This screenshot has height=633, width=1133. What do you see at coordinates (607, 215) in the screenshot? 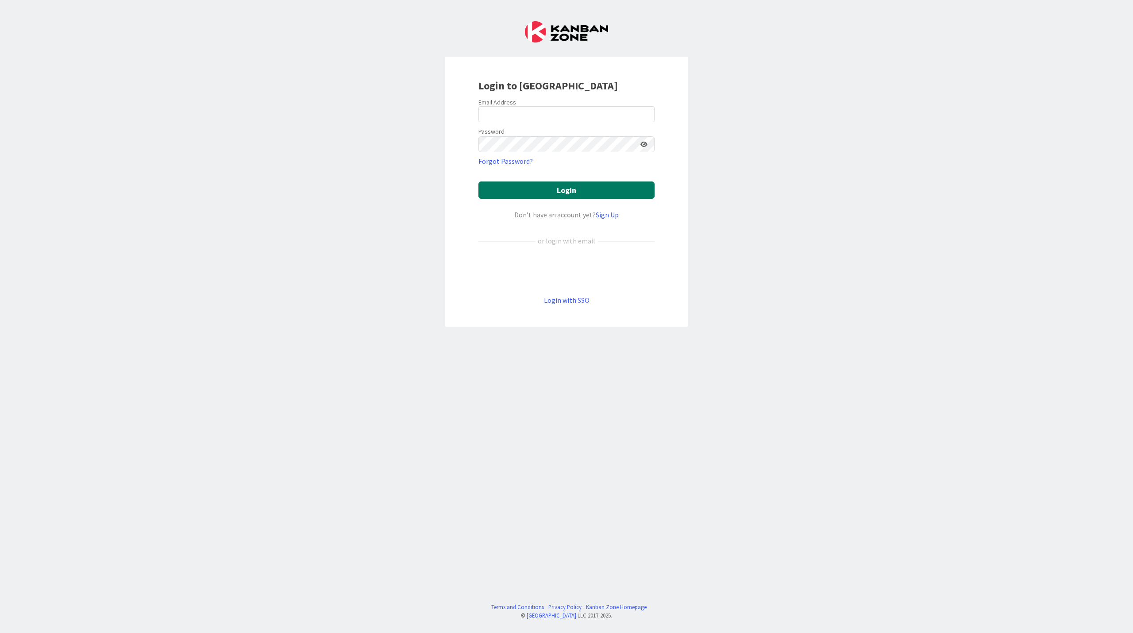
I see `a: Sign Up` at bounding box center [607, 215].